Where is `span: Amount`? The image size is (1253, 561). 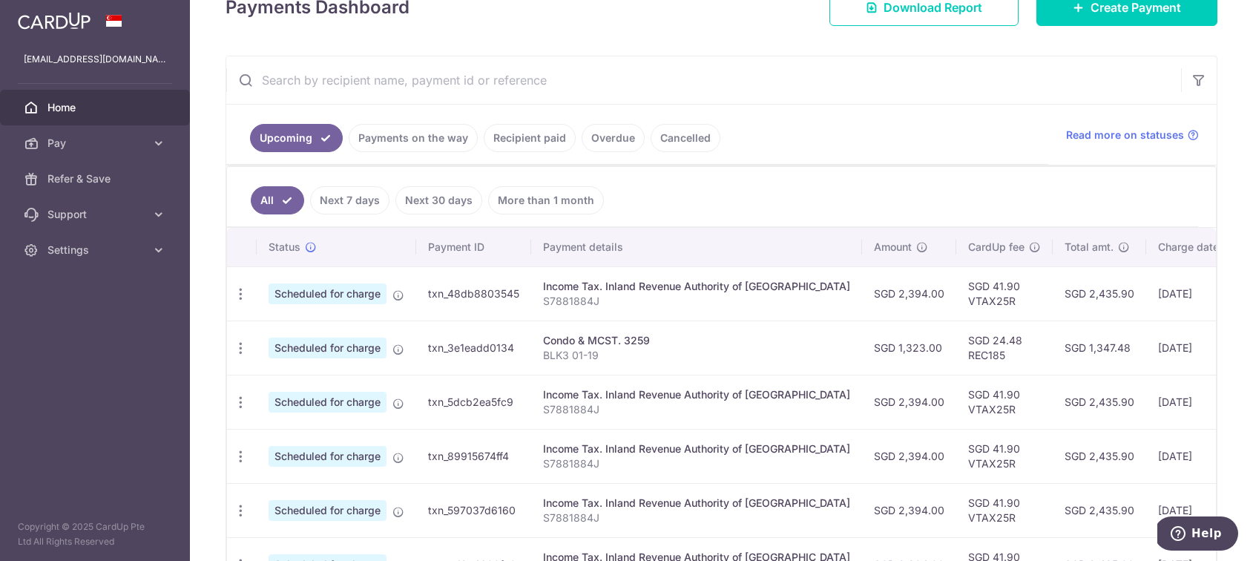
span: Amount is located at coordinates (892, 247).